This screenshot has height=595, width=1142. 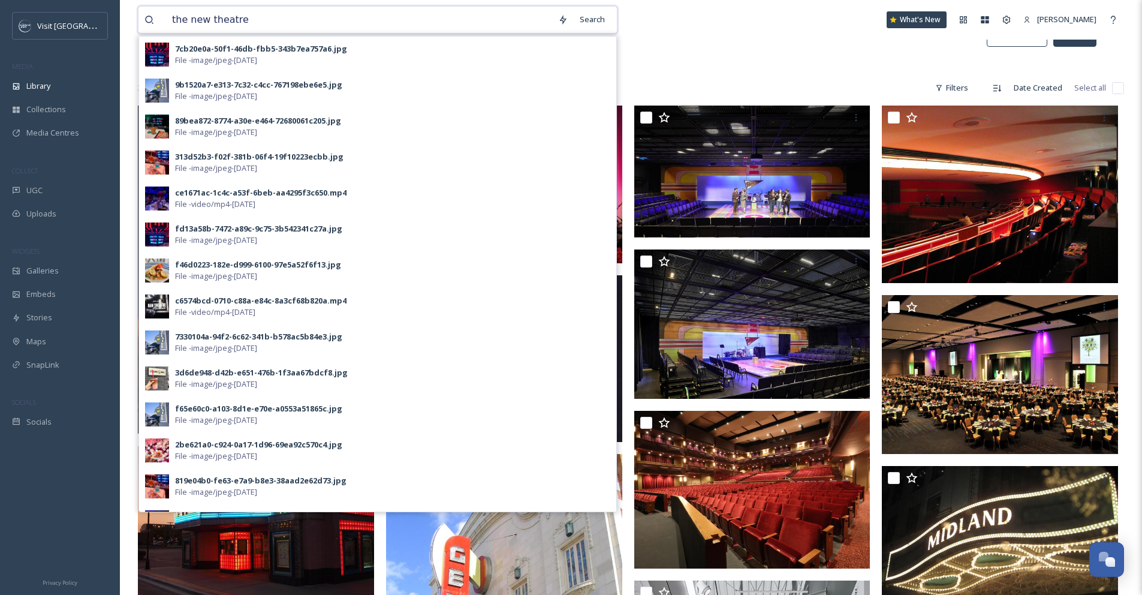 I want to click on span: Collections, so click(x=46, y=109).